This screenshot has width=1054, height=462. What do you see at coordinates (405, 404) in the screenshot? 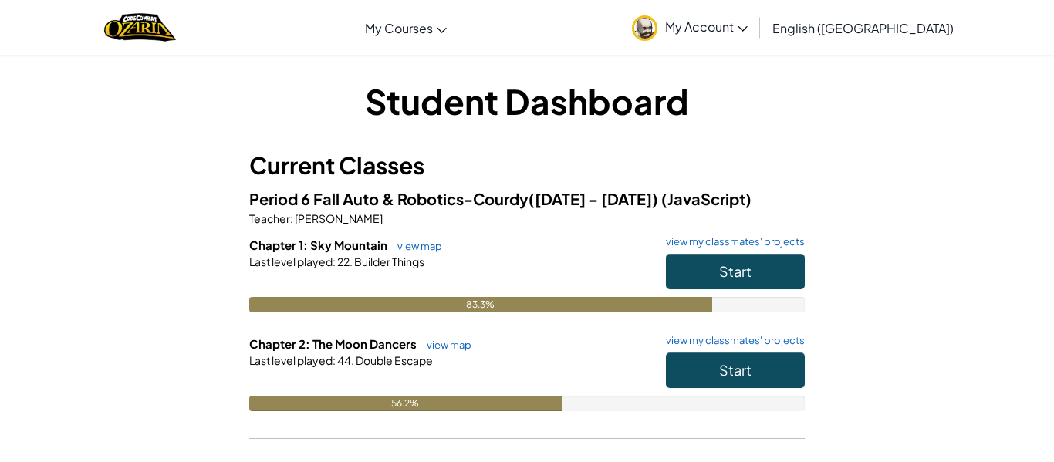
I see `div: 56.2%` at bounding box center [405, 404].